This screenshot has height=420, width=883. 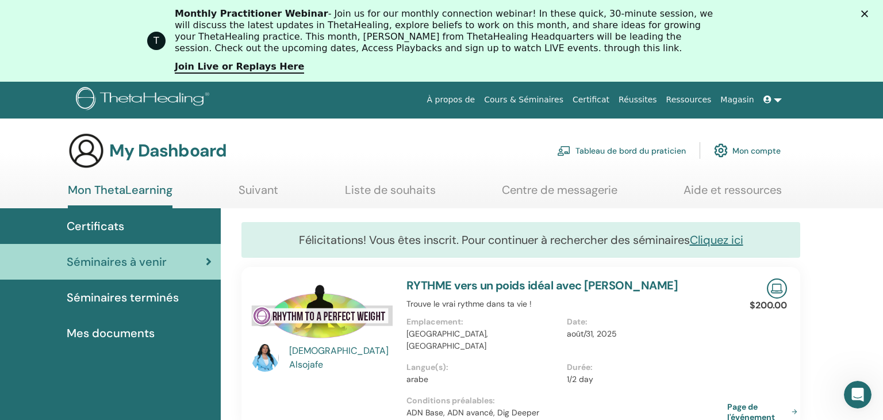 I want to click on a: Centre de messagerie, so click(x=559, y=194).